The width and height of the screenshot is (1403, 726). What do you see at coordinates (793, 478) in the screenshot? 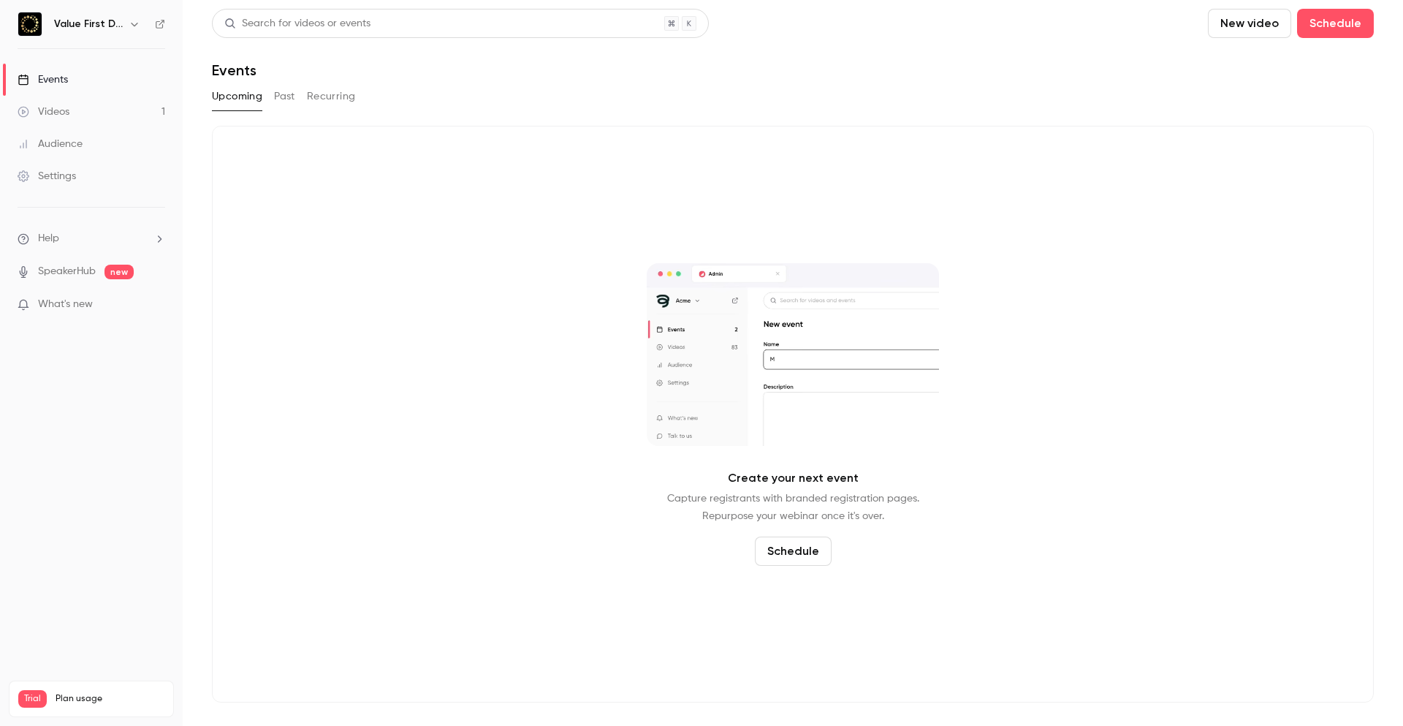
I see `p: Create your next event` at bounding box center [793, 478].